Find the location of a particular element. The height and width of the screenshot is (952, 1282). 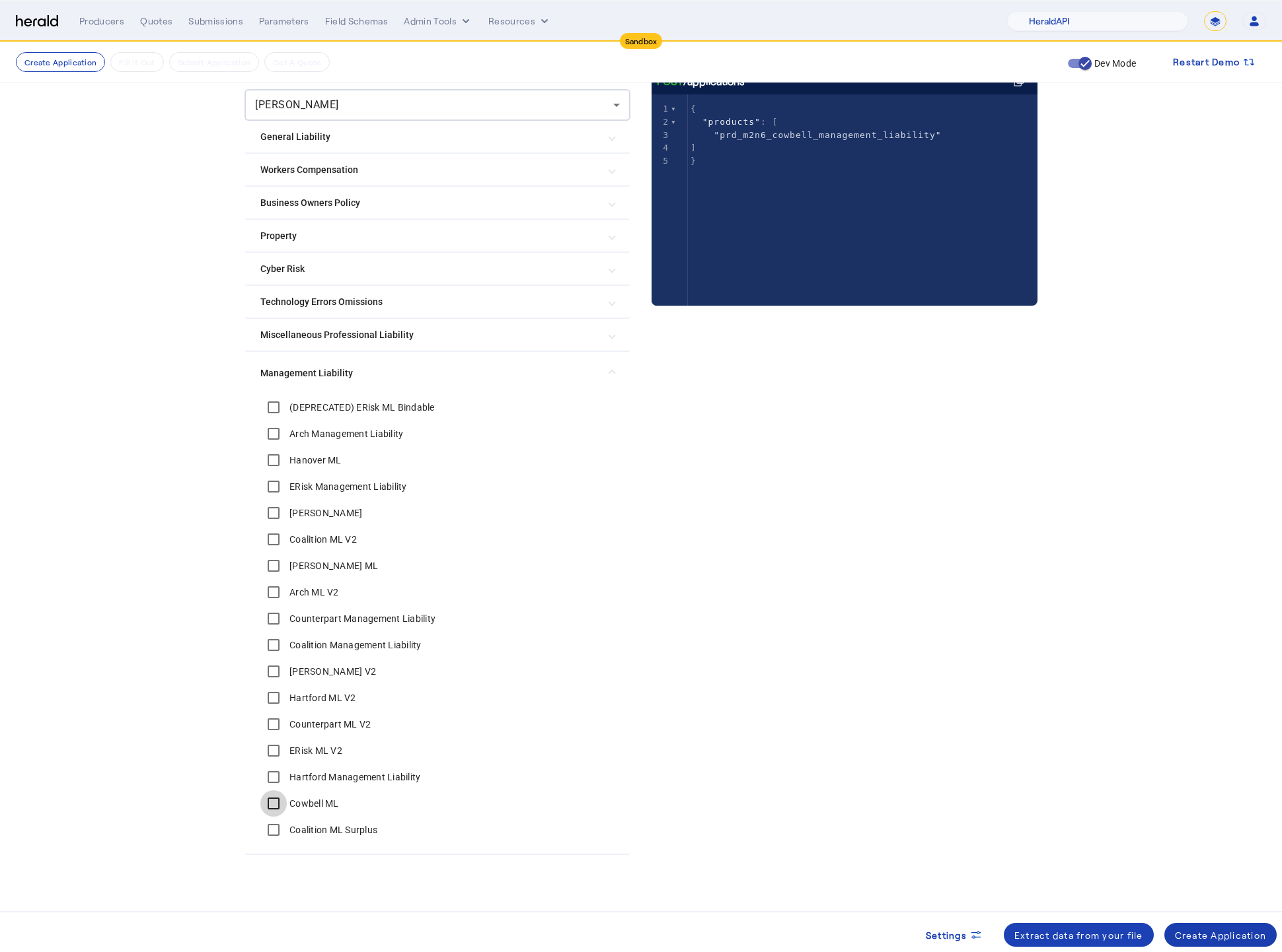

mat-panel-title: Management Liability is located at coordinates (429, 373).